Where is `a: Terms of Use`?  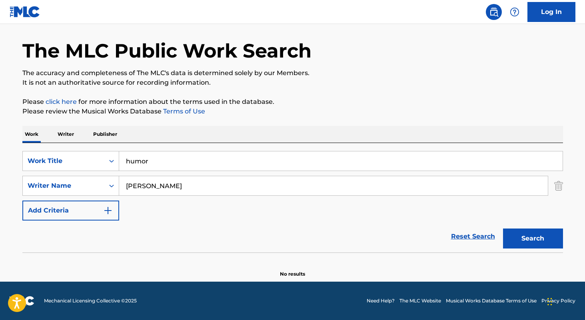
a: Terms of Use is located at coordinates (183, 111).